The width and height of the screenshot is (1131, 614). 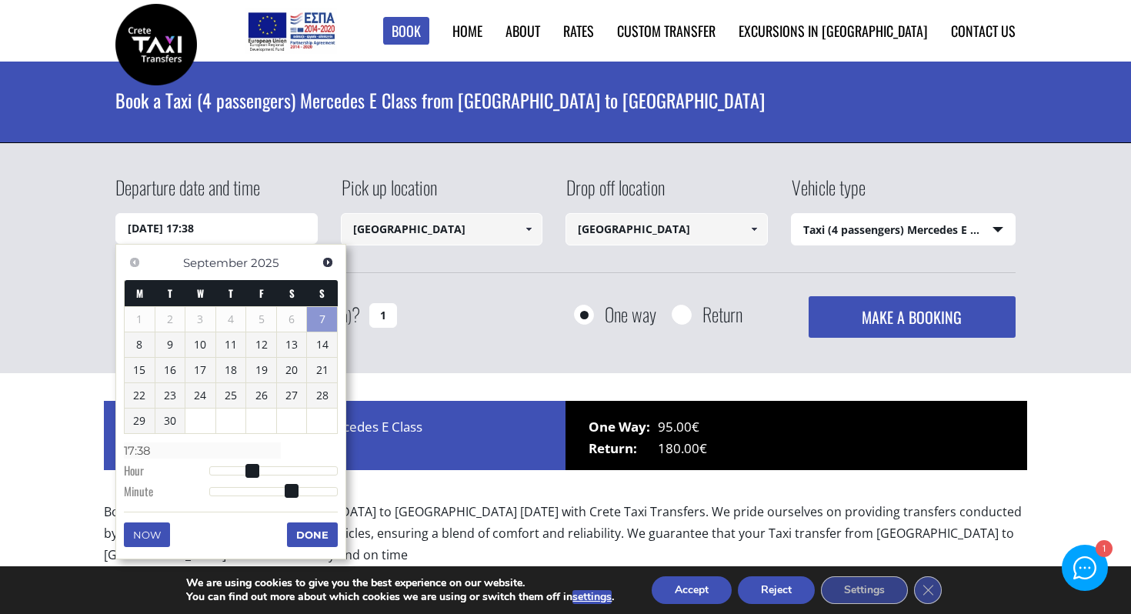 What do you see at coordinates (156, 42) in the screenshot?
I see `a: Crete Taxi Transfers | Book a Taxi transfer from Rethymnon city to Chania airport | Crete Taxi Tr...` at bounding box center [156, 42].